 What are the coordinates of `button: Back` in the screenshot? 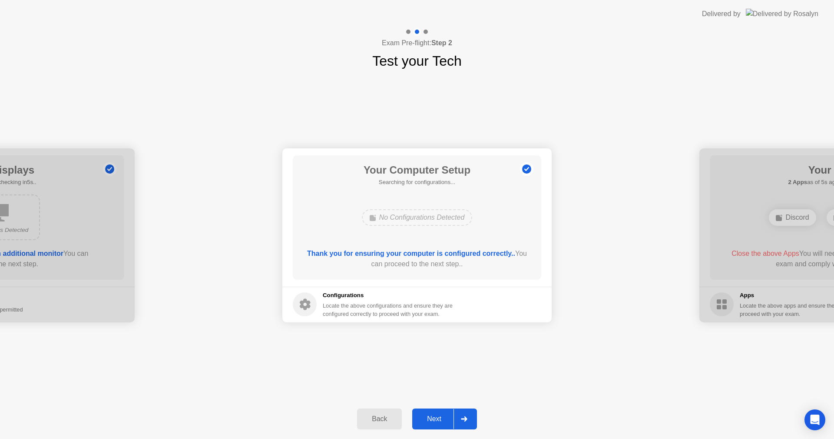 It's located at (379, 419).